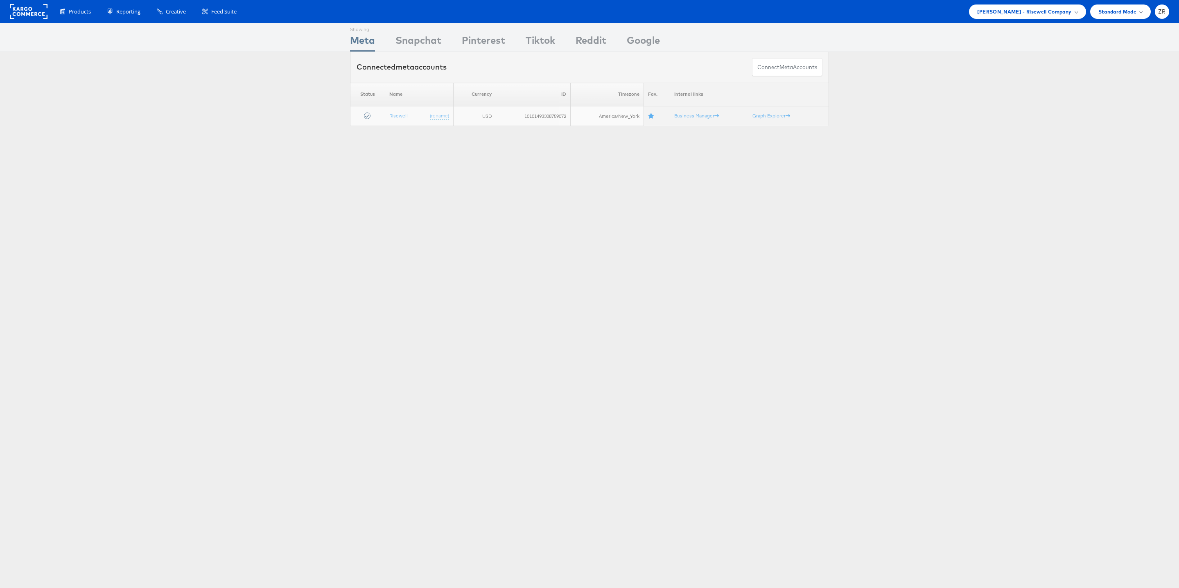 The height and width of the screenshot is (588, 1179). I want to click on span: Reporting, so click(128, 11).